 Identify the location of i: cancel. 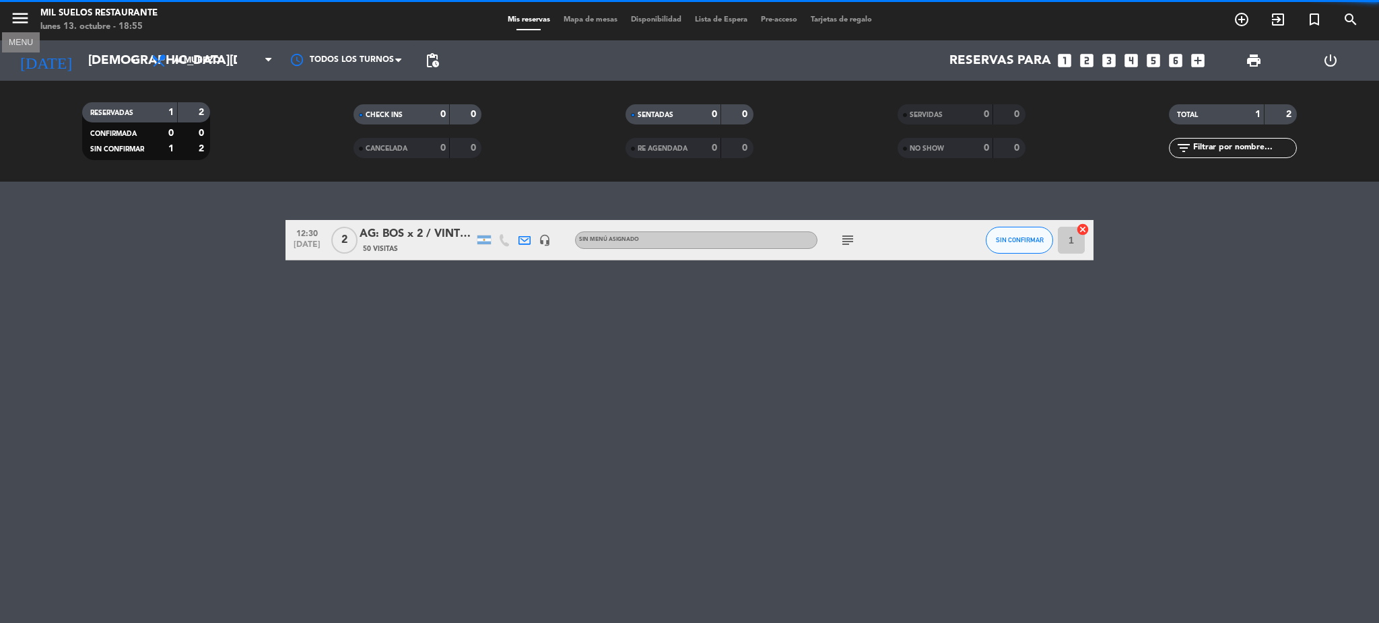
(1082, 230).